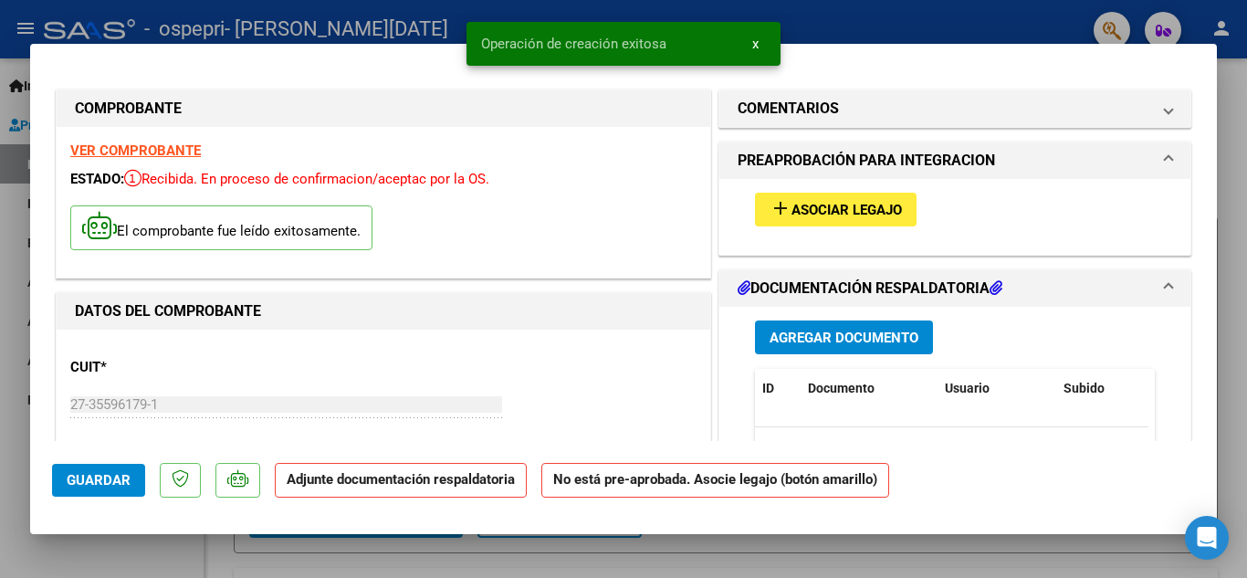 The height and width of the screenshot is (578, 1247). What do you see at coordinates (844, 338) in the screenshot?
I see `span: Agregar Documento` at bounding box center [844, 338].